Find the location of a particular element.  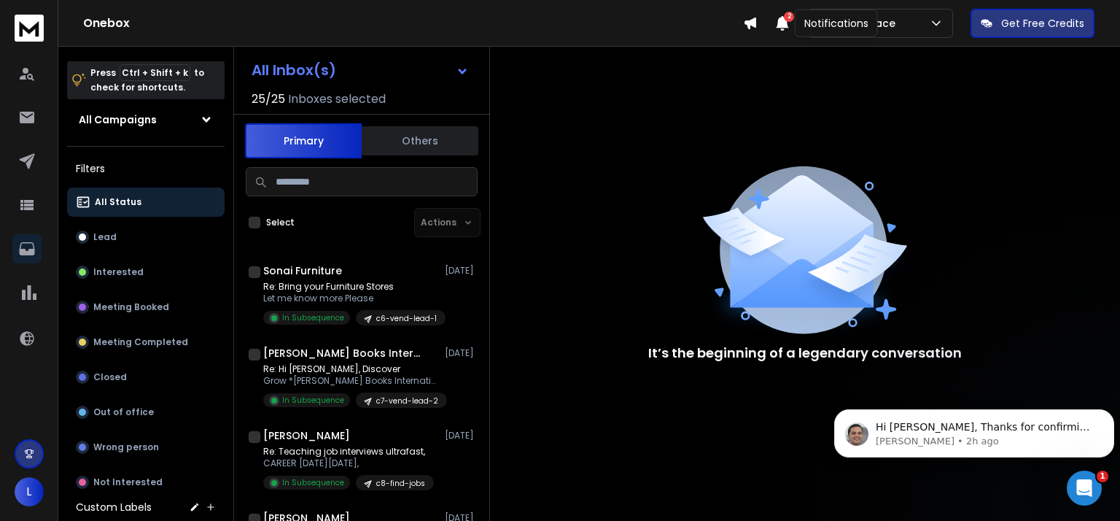

span: 25 / 25 is located at coordinates (268, 99).